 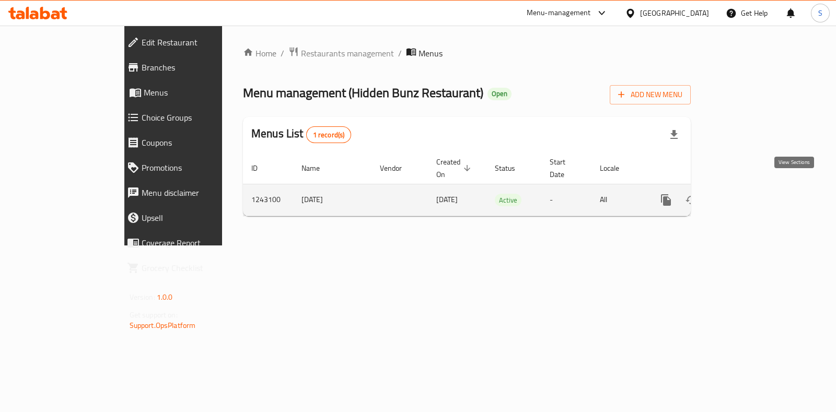 What do you see at coordinates (198, 143) in the screenshot?
I see `span: Coupons` at bounding box center [198, 143].